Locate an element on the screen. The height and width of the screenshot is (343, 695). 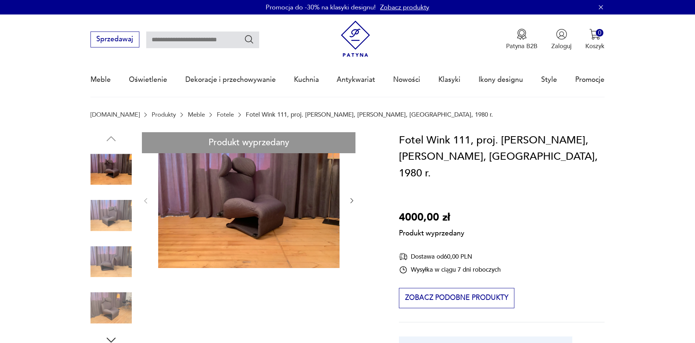
p: Produkt wyprzedany is located at coordinates (431, 232).